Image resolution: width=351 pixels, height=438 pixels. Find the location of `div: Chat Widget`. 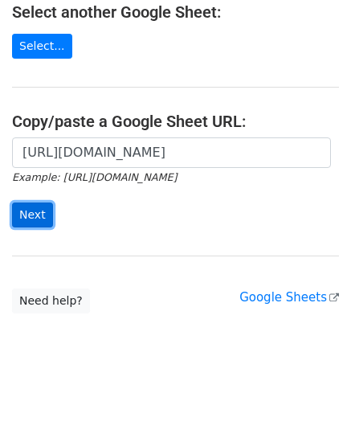

div: Chat Widget is located at coordinates (311, 399).